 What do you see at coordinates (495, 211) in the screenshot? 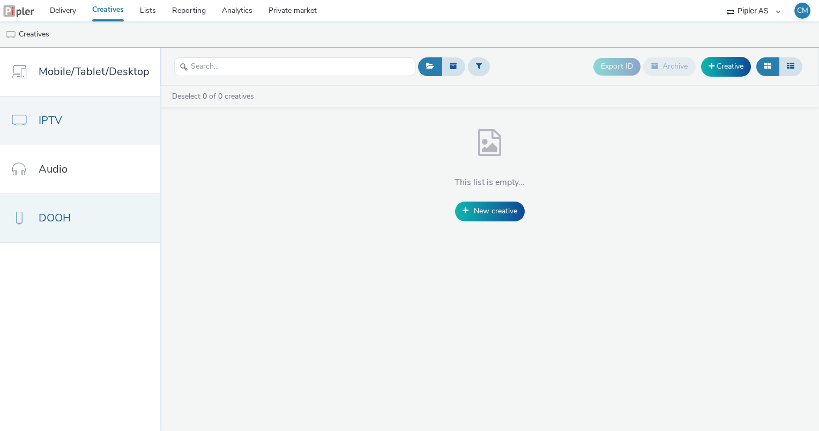
I see `span: New creative` at bounding box center [495, 211].